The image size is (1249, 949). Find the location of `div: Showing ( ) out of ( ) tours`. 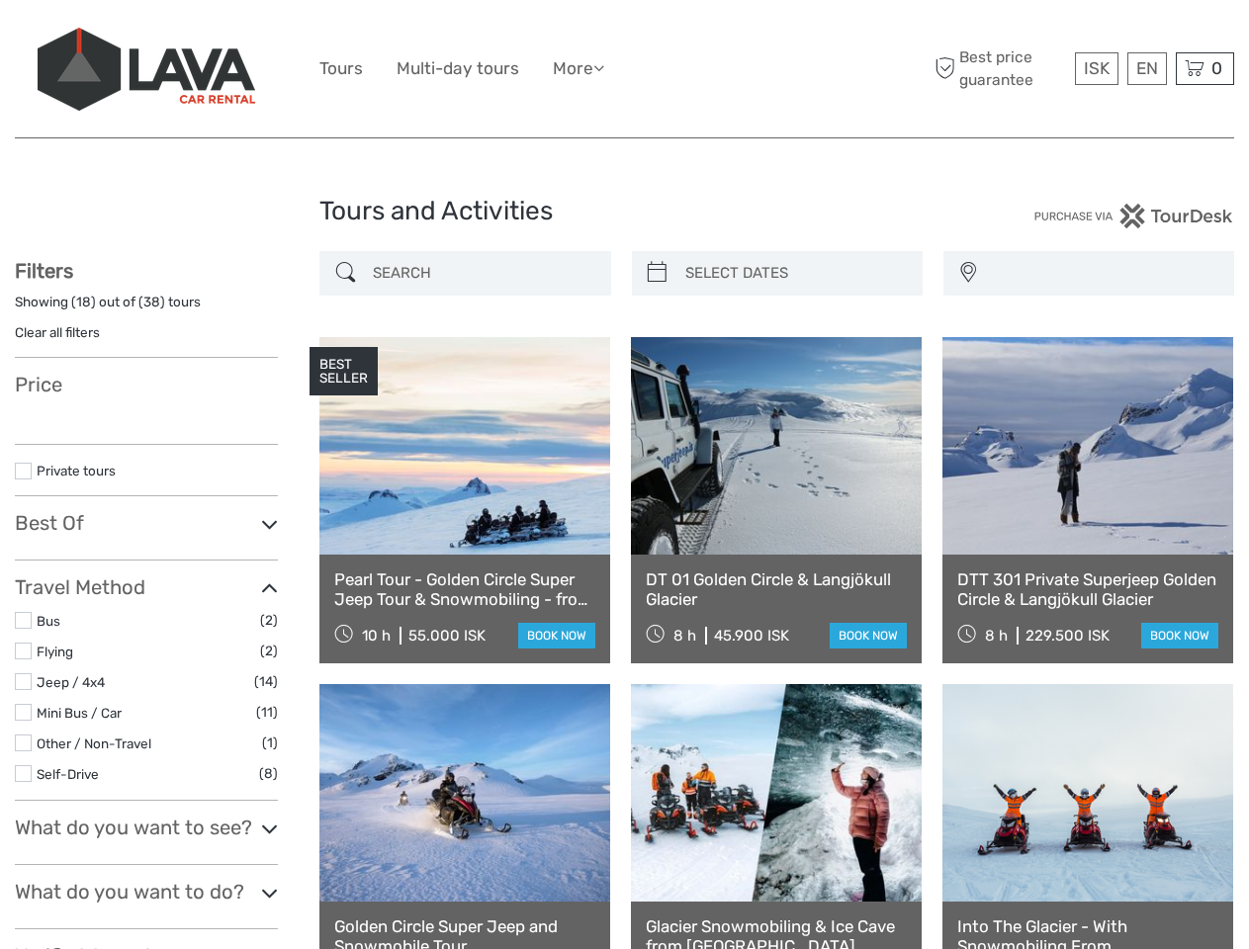

div: Showing ( ) out of ( ) tours is located at coordinates (146, 307).